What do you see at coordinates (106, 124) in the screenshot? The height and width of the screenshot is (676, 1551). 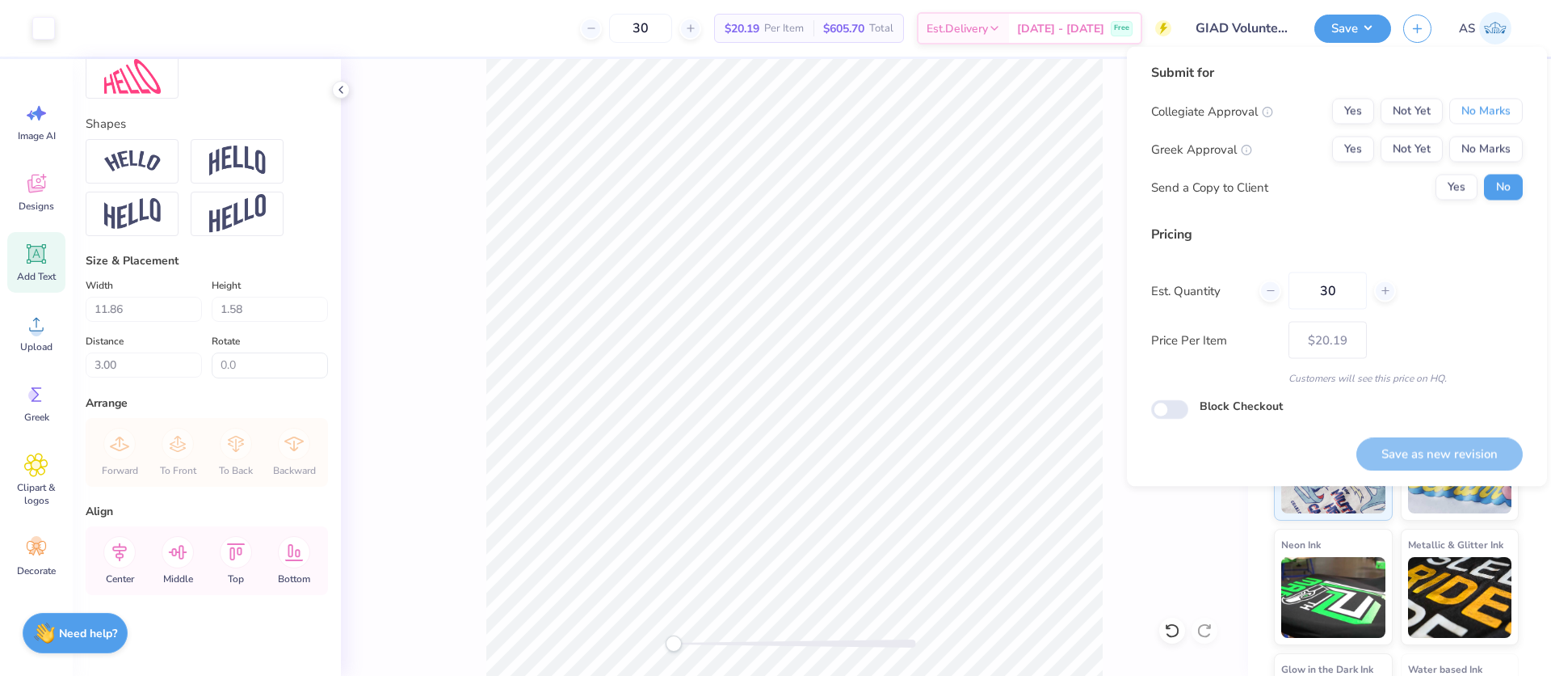 I see `label: Shapes` at bounding box center [106, 124].